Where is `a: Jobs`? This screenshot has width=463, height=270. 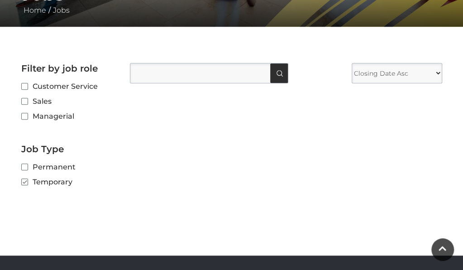 a: Jobs is located at coordinates (61, 10).